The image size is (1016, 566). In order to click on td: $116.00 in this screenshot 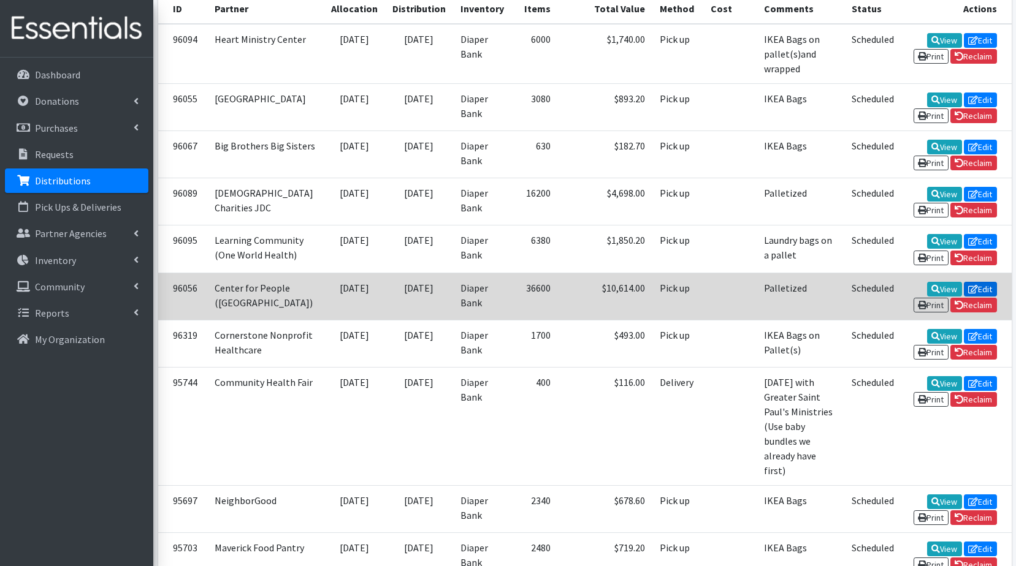, I will do `click(605, 426)`.